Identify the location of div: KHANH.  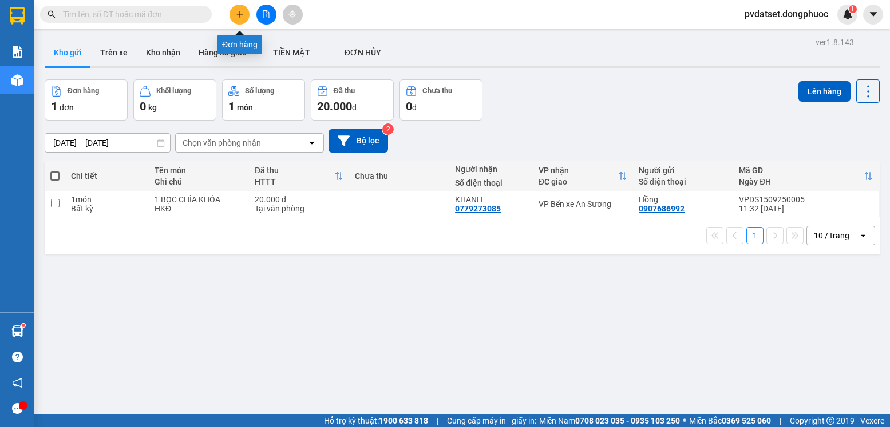
(491, 200).